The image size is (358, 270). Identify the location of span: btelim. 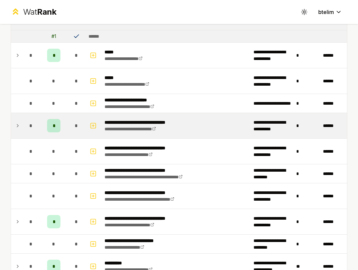
(326, 12).